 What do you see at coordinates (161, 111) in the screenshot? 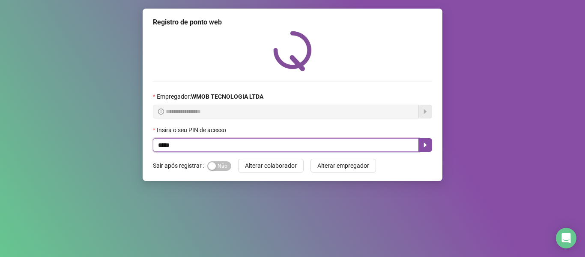
I see `span: info-circle` at bounding box center [161, 111].